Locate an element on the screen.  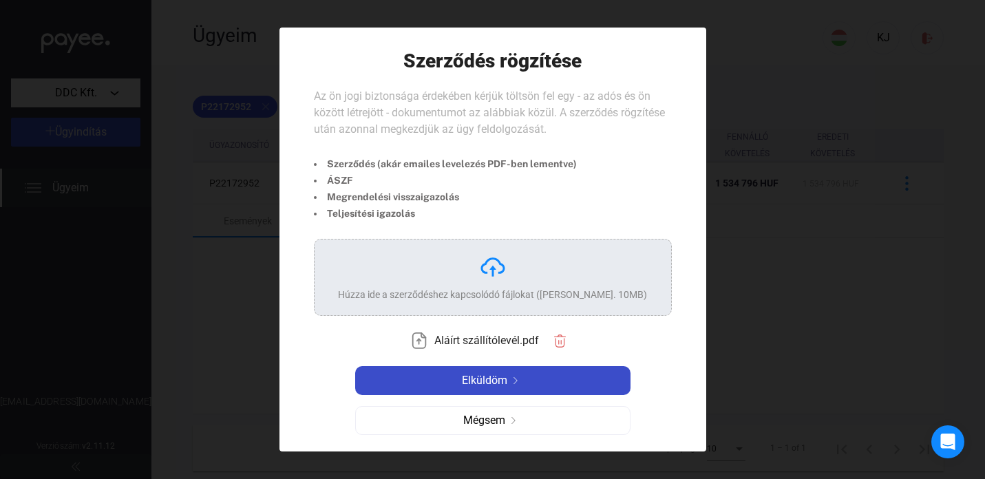
button: Mégsemarrow-right-grey is located at coordinates (493, 420).